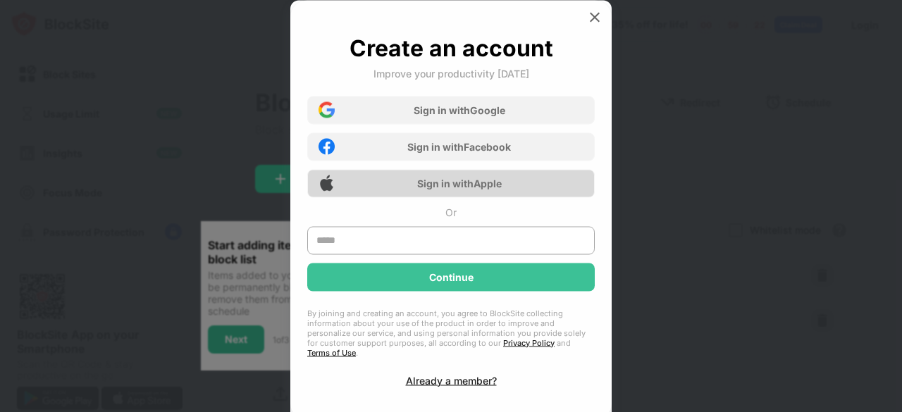 The width and height of the screenshot is (902, 412). Describe the element at coordinates (451, 277) in the screenshot. I see `div: Continue` at that location.